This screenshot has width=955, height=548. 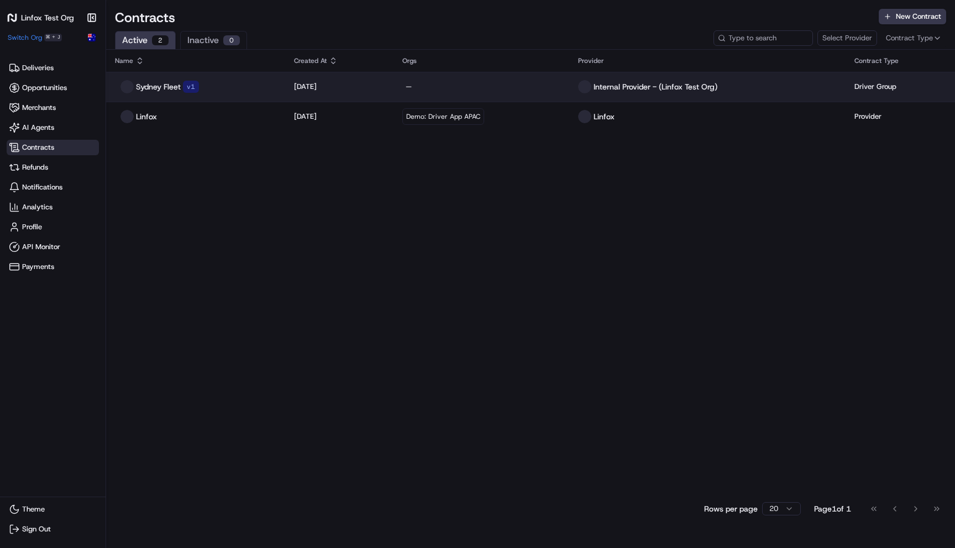 I want to click on div: Demo: Driver App APAC, so click(x=443, y=117).